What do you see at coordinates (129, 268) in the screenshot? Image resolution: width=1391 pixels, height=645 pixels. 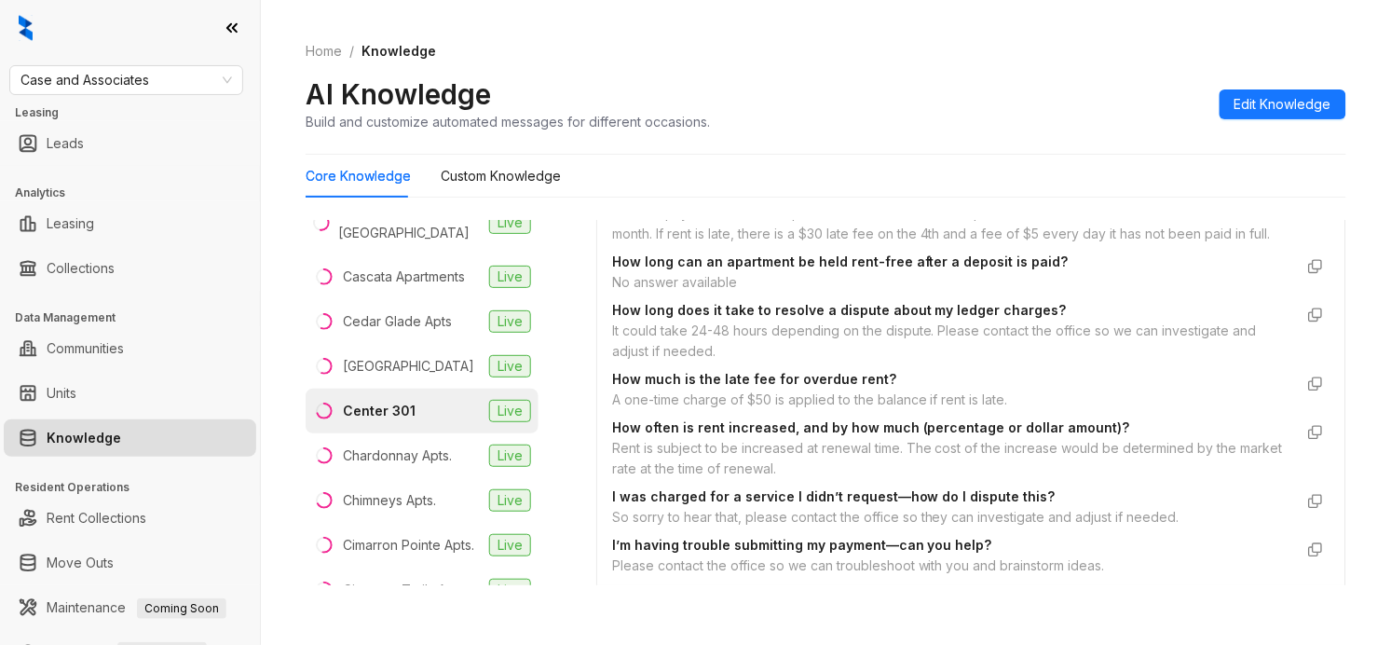 I see `li: Collections` at bounding box center [129, 268].